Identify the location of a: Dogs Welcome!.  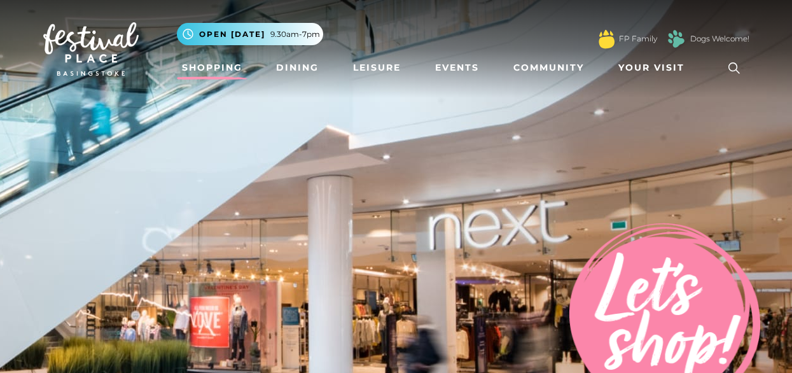
(720, 39).